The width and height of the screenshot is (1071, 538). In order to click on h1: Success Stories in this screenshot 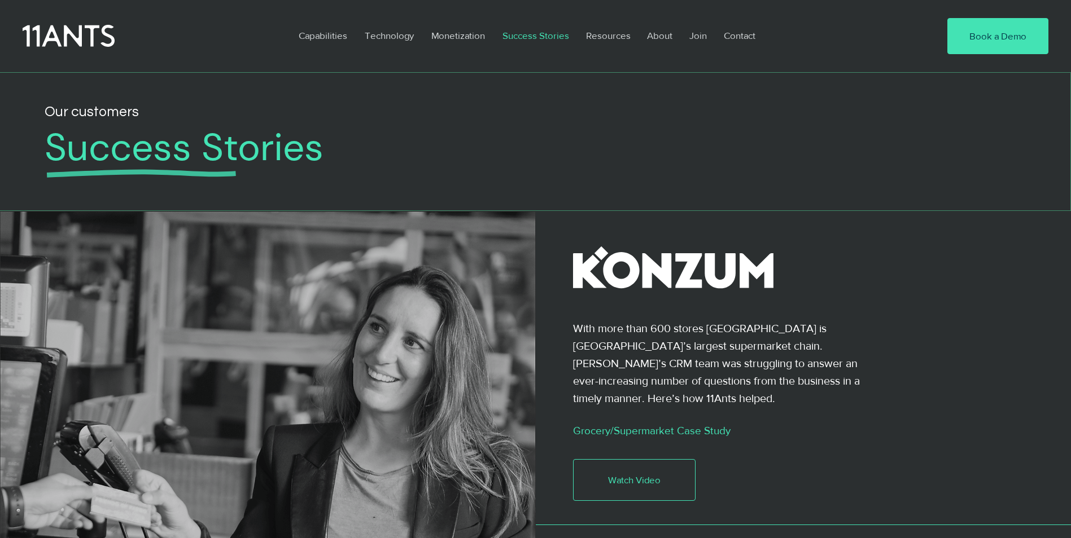, I will do `click(503, 147)`.